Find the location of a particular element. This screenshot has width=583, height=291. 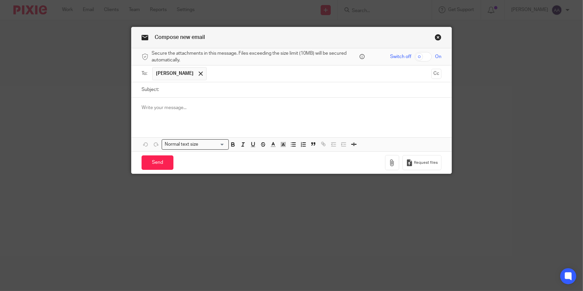

input: Send is located at coordinates (157, 162).